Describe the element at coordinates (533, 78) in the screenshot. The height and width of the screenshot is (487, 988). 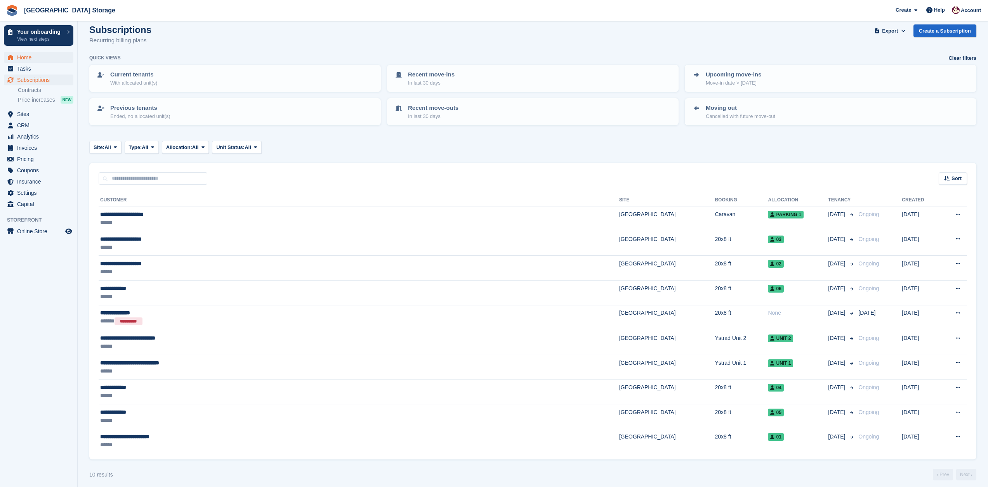
I see `a: Recent move-ins In last 30 days` at that location.